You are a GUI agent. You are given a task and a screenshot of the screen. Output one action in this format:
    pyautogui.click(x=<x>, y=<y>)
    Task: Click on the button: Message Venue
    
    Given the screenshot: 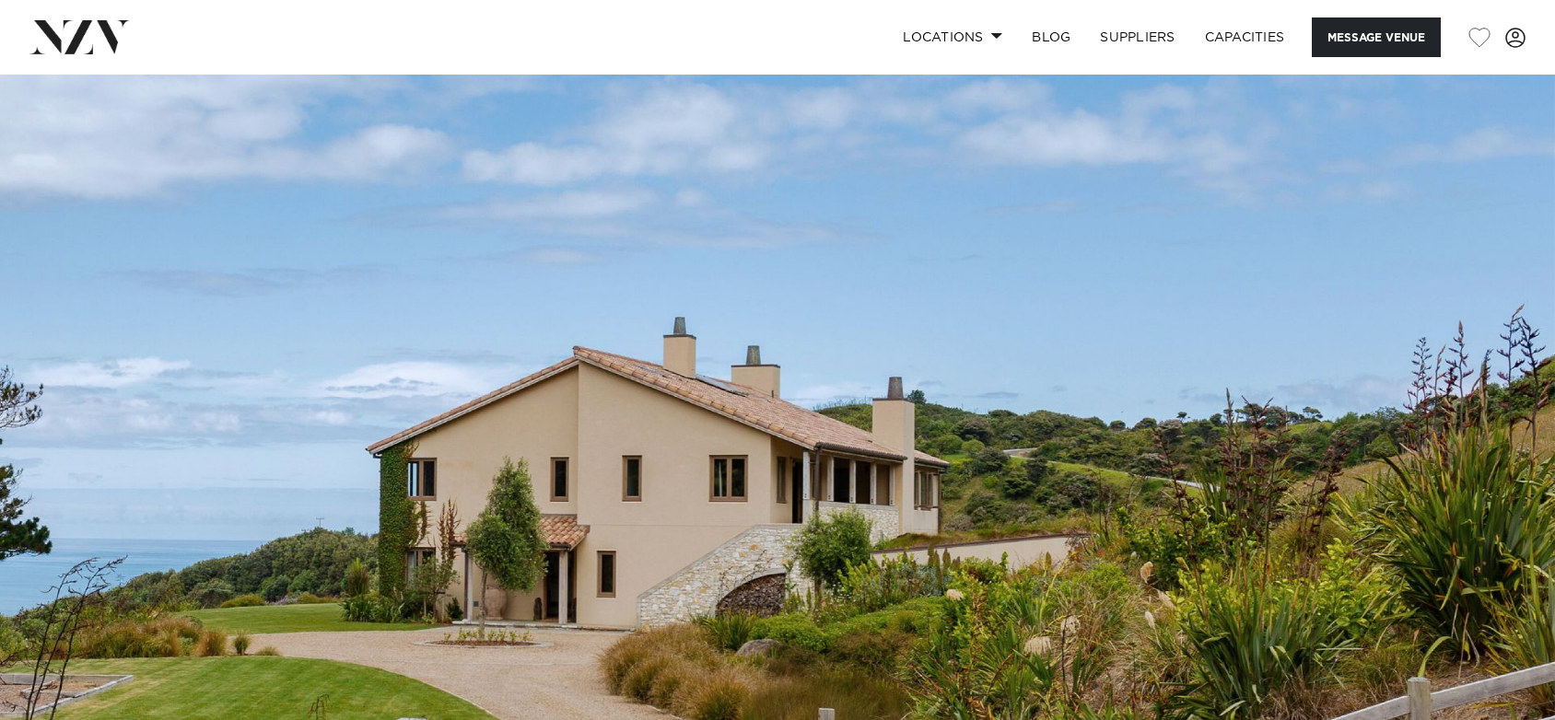 What is the action you would take?
    pyautogui.click(x=1376, y=37)
    